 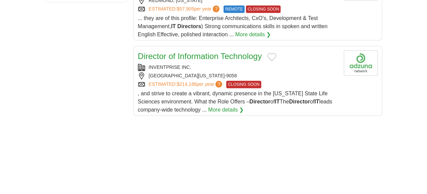 What do you see at coordinates (186, 85) in the screenshot?
I see `a: ESTIMATED:$214,186per year?` at bounding box center [186, 85].